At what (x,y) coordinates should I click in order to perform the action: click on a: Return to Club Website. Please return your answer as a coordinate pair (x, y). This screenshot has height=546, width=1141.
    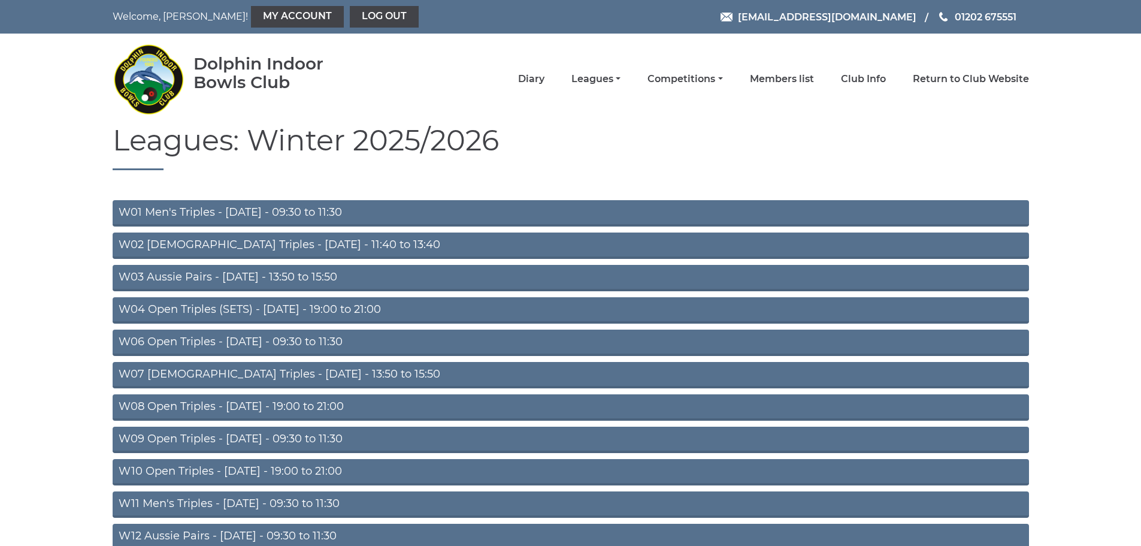
    Looking at the image, I should click on (971, 79).